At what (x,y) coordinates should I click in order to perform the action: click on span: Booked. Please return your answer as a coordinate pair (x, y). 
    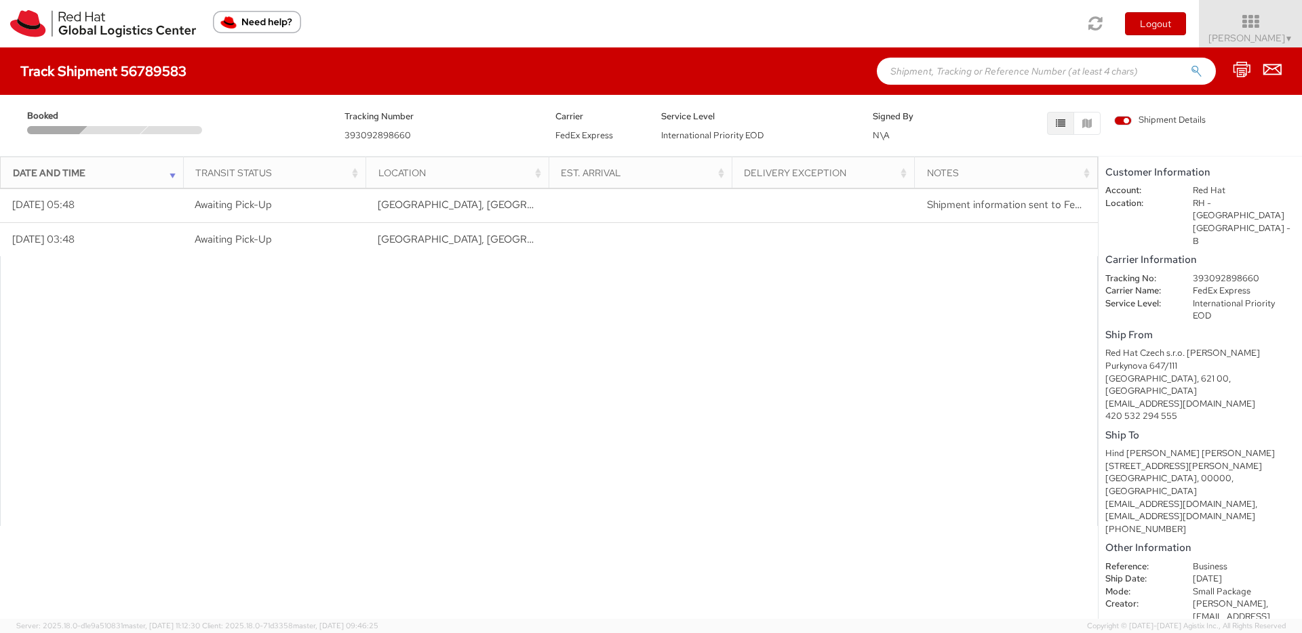
    Looking at the image, I should click on (56, 116).